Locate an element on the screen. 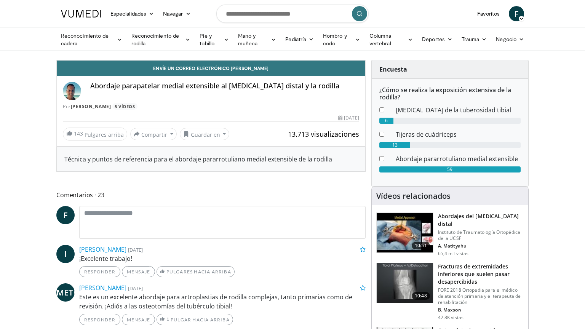 The image size is (585, 329). a: Reconocimiento de rodilla is located at coordinates (161, 40).